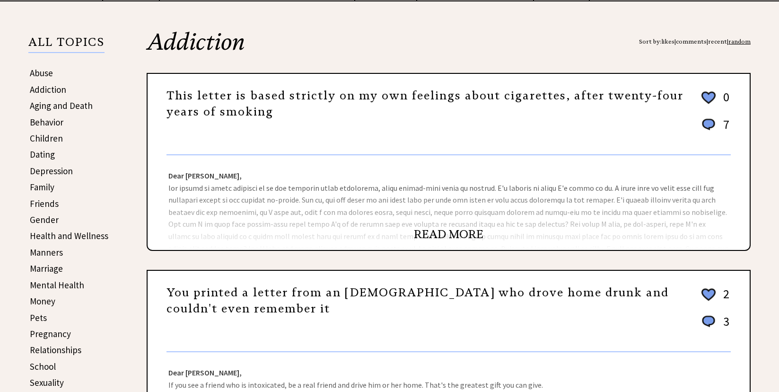 The image size is (779, 392). What do you see at coordinates (43, 366) in the screenshot?
I see `a: School` at bounding box center [43, 366].